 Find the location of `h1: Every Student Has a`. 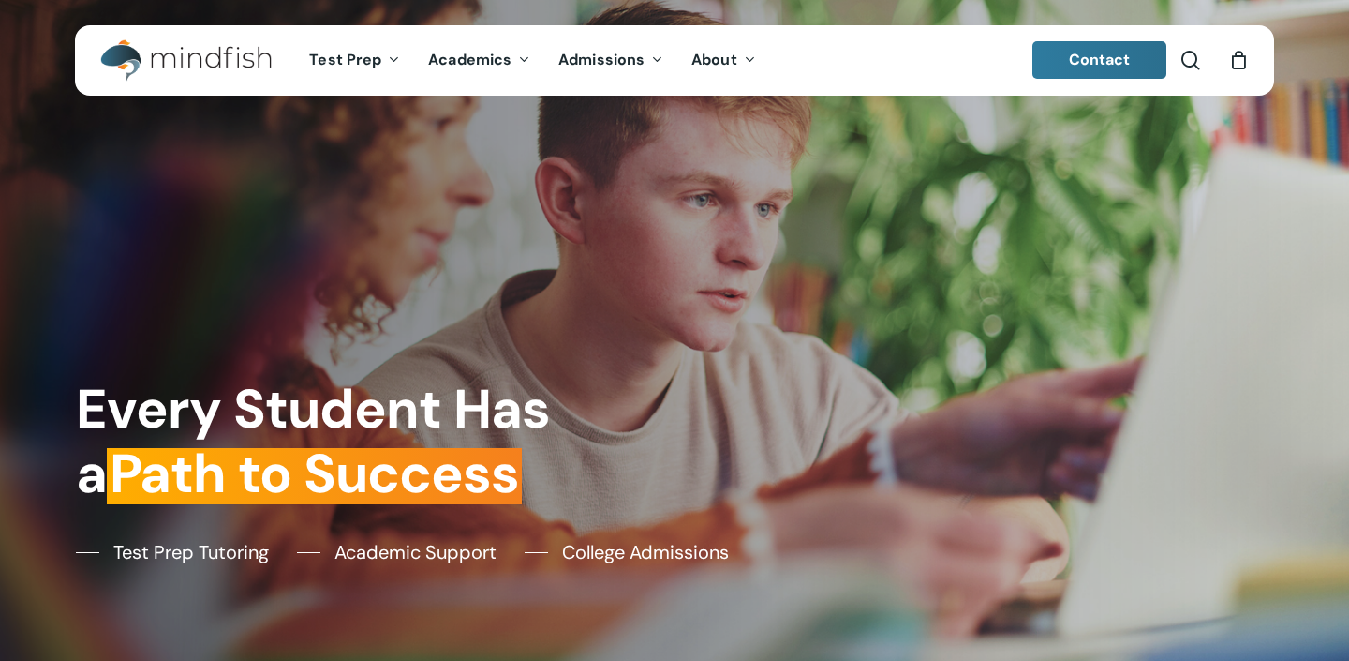

h1: Every Student Has a is located at coordinates (369, 441).